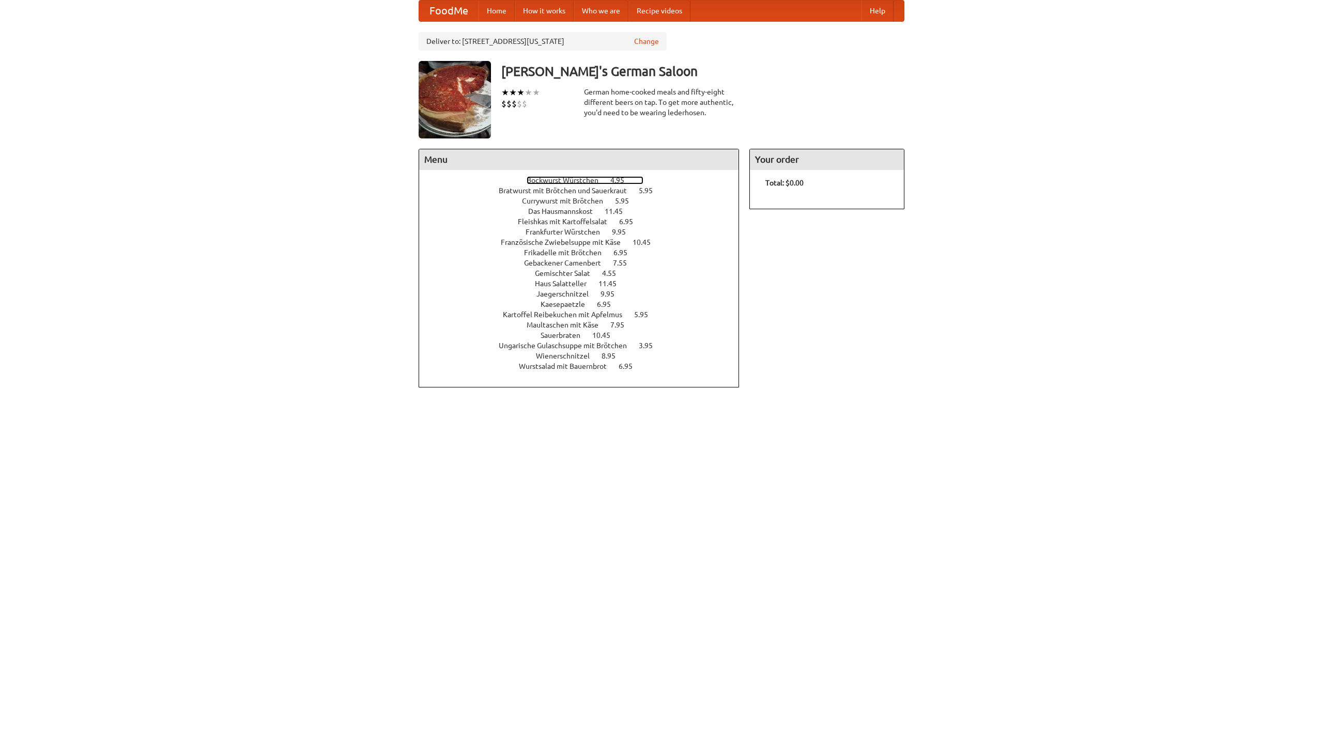 The width and height of the screenshot is (1323, 731). What do you see at coordinates (625, 263) in the screenshot?
I see `span: 7.55` at bounding box center [625, 263].